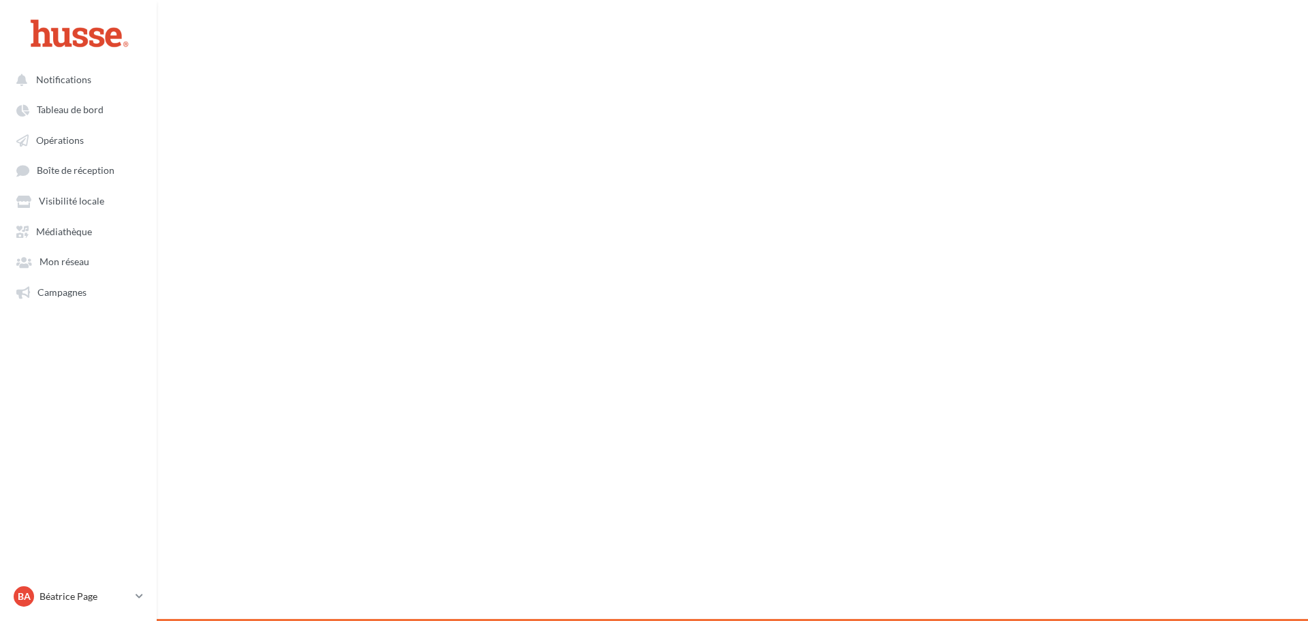  What do you see at coordinates (78, 109) in the screenshot?
I see `a: Tableau de bord` at bounding box center [78, 109].